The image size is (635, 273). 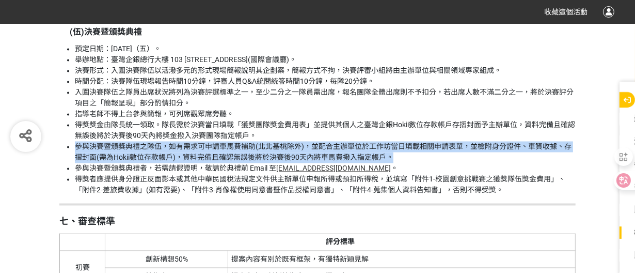 I want to click on th: 評分標準, so click(x=340, y=241).